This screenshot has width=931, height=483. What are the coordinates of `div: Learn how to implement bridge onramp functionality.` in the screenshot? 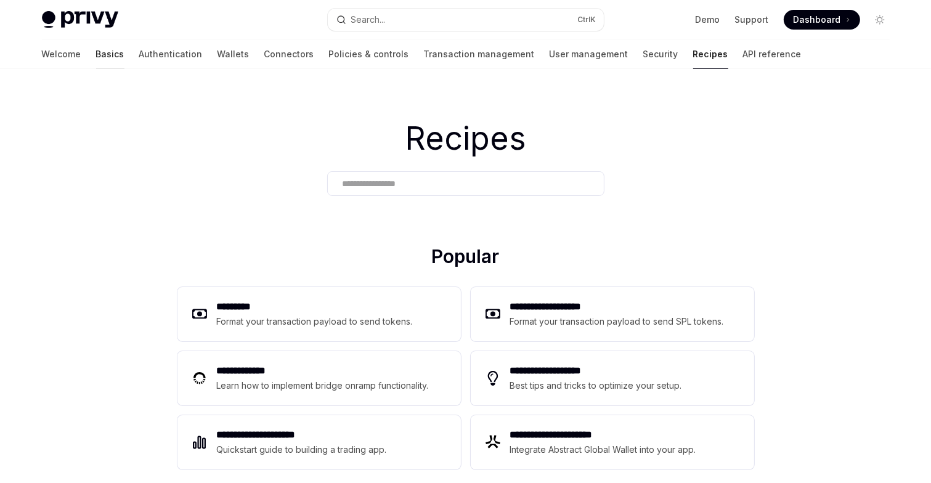 It's located at (325, 386).